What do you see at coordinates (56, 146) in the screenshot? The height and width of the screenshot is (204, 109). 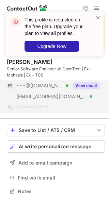 I see `button: AI write personalized message` at bounding box center [56, 146].